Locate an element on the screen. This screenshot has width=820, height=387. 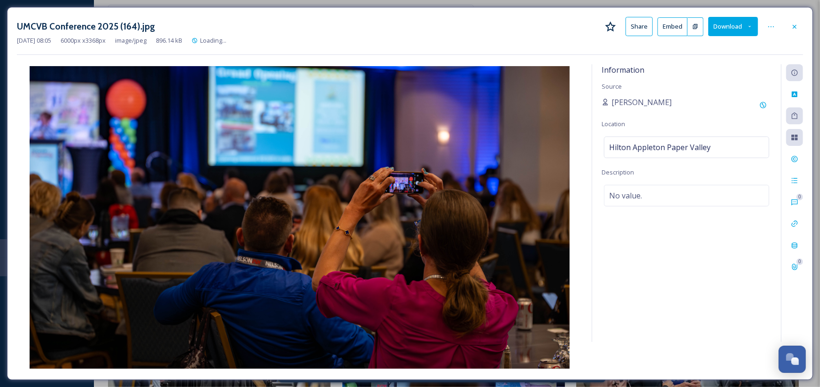
button: Open Chat is located at coordinates (792, 360).